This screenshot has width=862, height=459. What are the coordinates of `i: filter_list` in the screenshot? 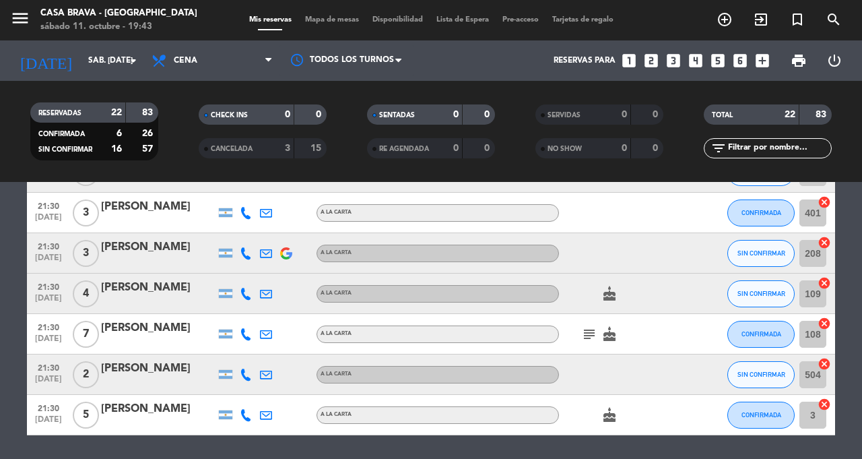 It's located at (718, 148).